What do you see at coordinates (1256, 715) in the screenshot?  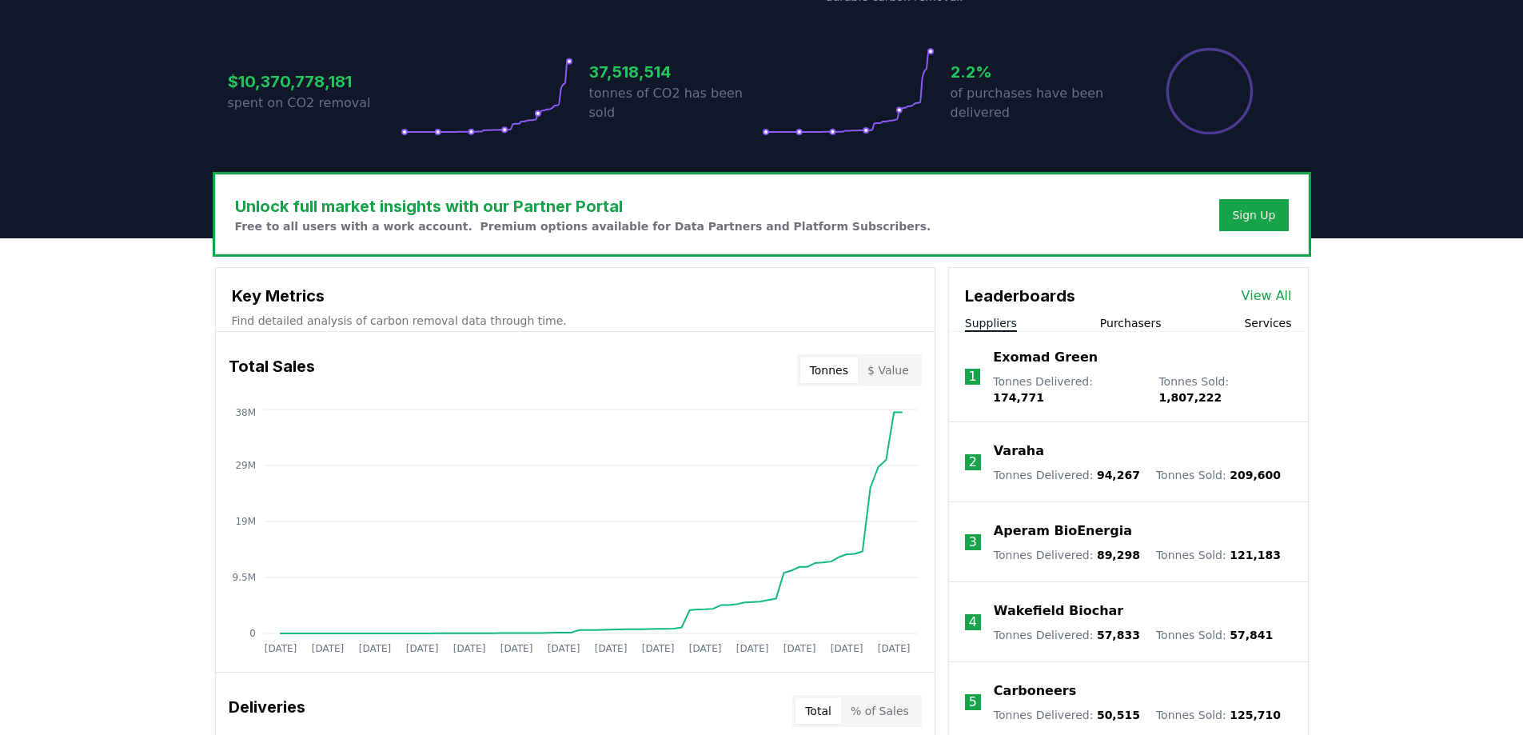 I see `span: 125,710` at bounding box center [1256, 715].